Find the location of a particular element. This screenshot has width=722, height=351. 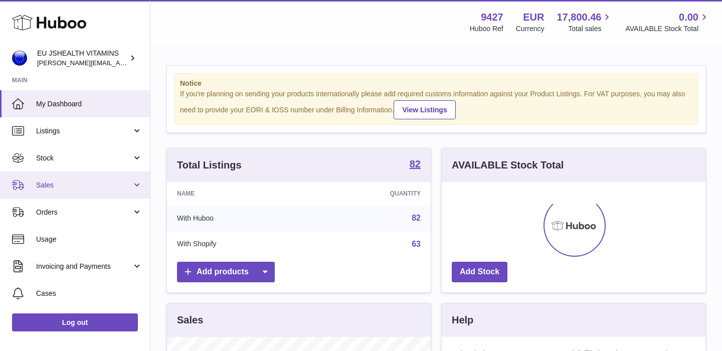

span: My Dashboard is located at coordinates (89, 104).